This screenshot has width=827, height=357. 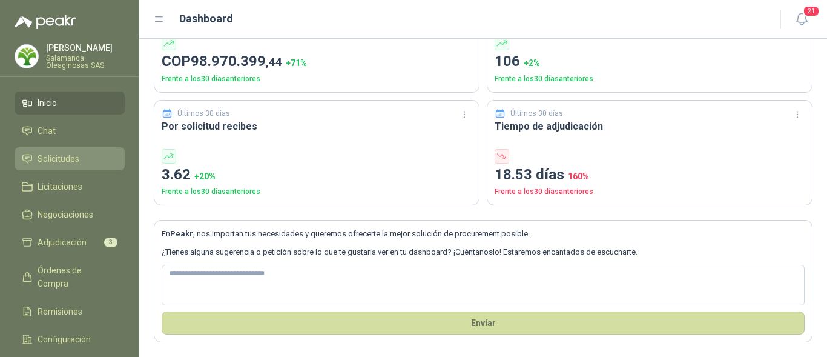 What do you see at coordinates (47, 103) in the screenshot?
I see `span: Inicio` at bounding box center [47, 103].